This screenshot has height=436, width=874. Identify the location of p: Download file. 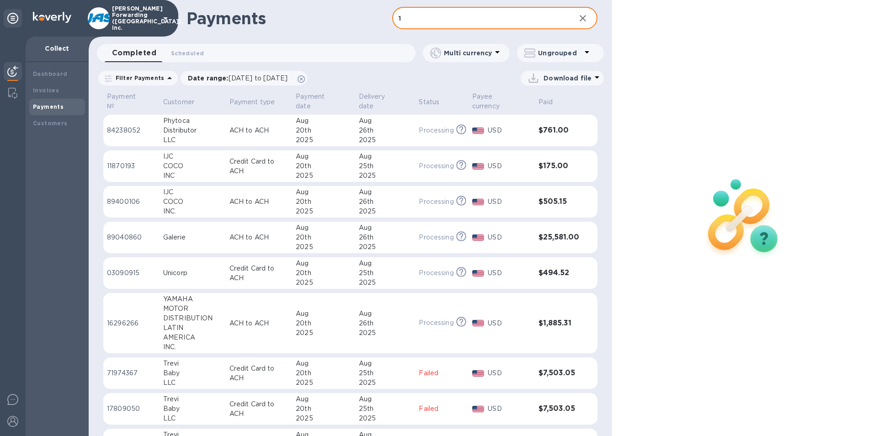
(567, 78).